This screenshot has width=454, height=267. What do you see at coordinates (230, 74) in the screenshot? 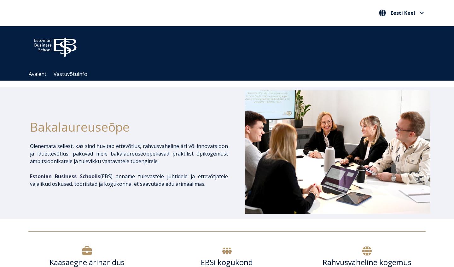
I see `div: Navigation Menu` at bounding box center [230, 74].